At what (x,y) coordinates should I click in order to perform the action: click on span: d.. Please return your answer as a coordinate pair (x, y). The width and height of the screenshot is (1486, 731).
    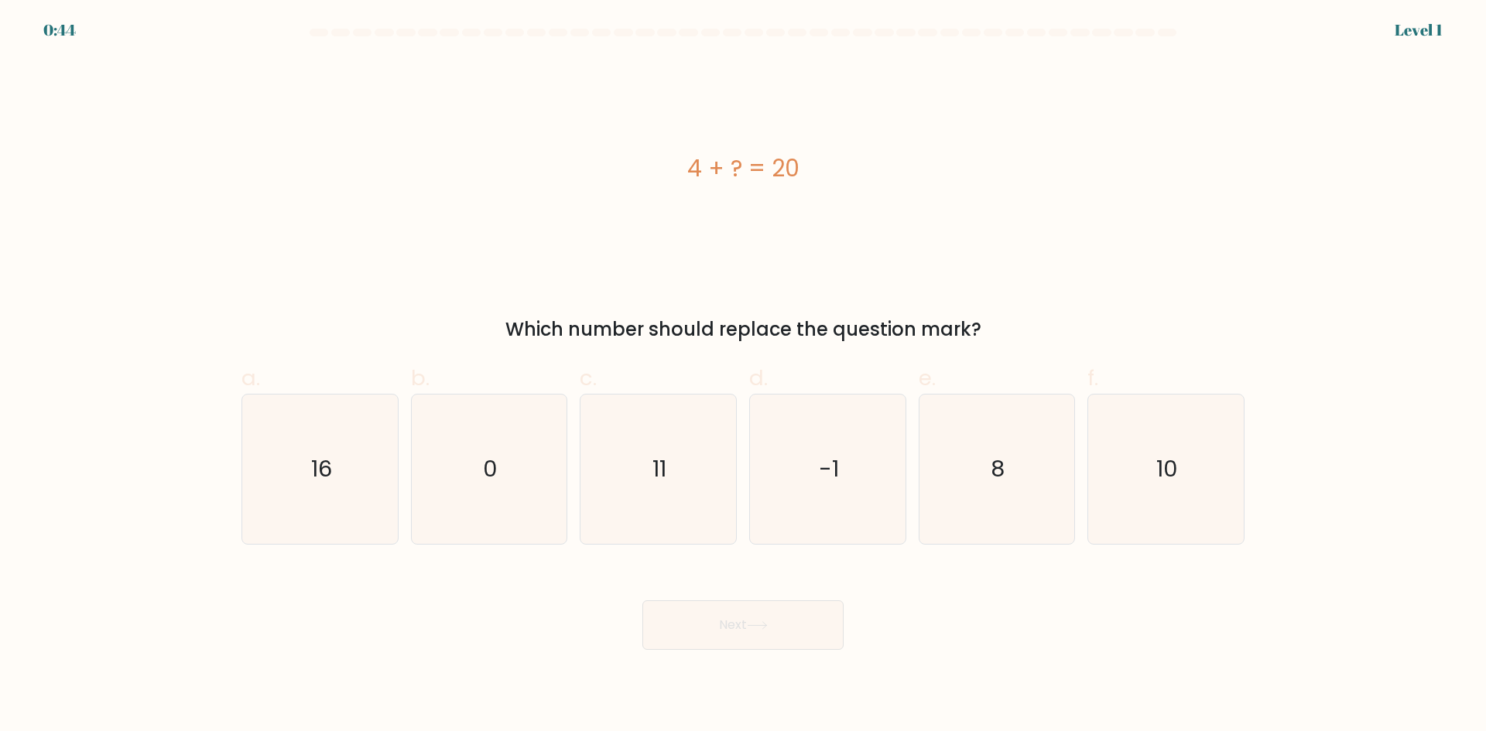
    Looking at the image, I should click on (758, 378).